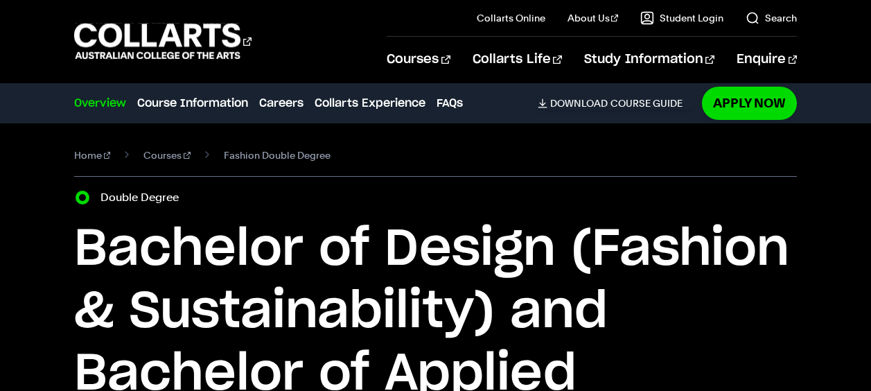 This screenshot has height=391, width=871. What do you see at coordinates (511, 18) in the screenshot?
I see `a: Collarts Online` at bounding box center [511, 18].